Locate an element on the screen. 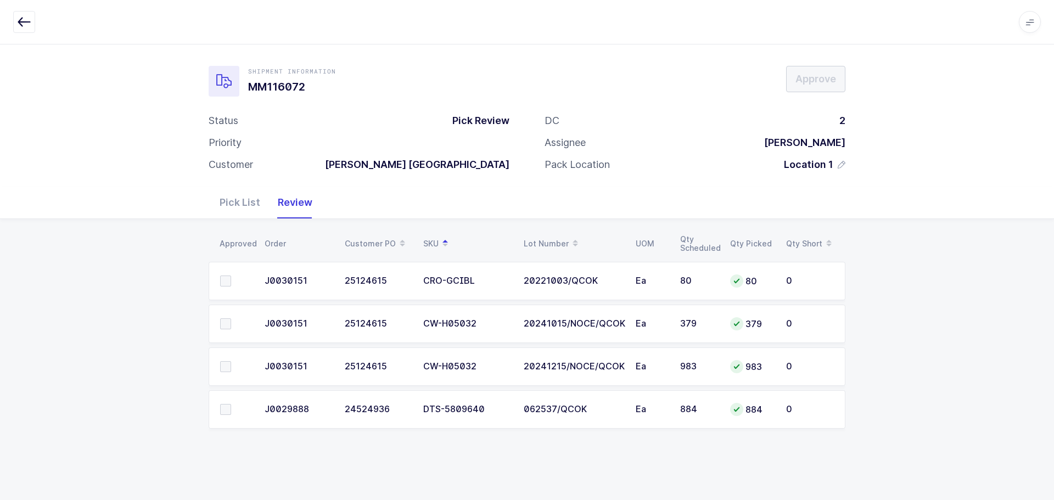  div: SKU is located at coordinates (467, 244).